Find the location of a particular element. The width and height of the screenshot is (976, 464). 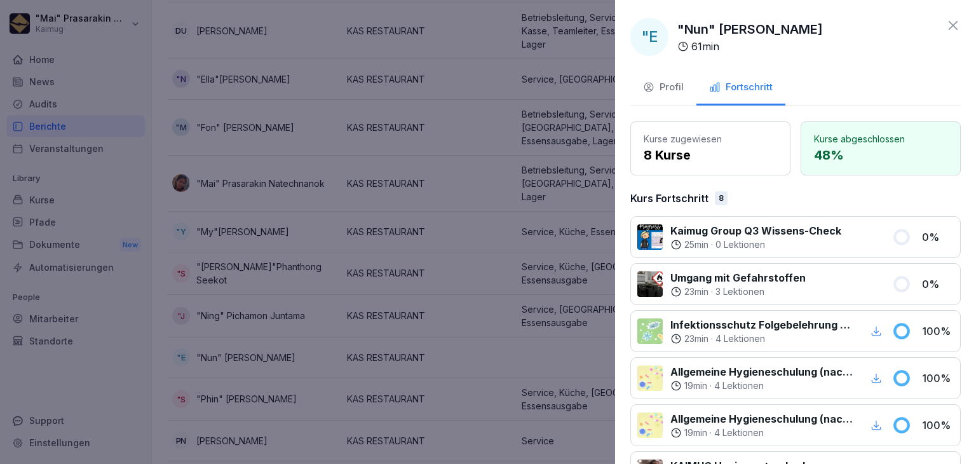

button: Fortschritt is located at coordinates (741, 88).